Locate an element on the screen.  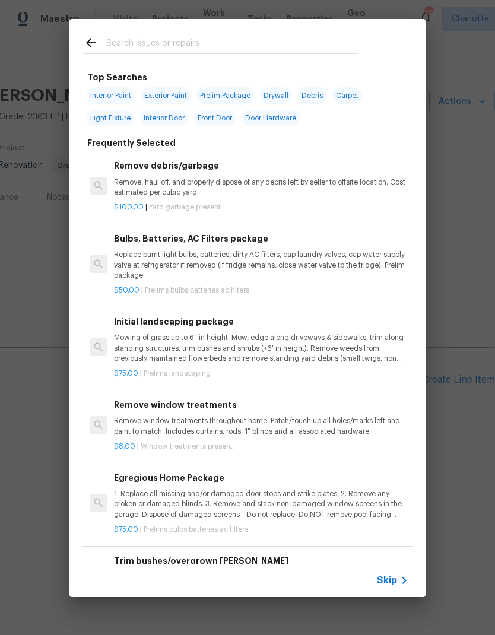
p: Remove, haul off, and properly dispose of any debris left by seller to offsite location. Cost est... is located at coordinates (261, 188).